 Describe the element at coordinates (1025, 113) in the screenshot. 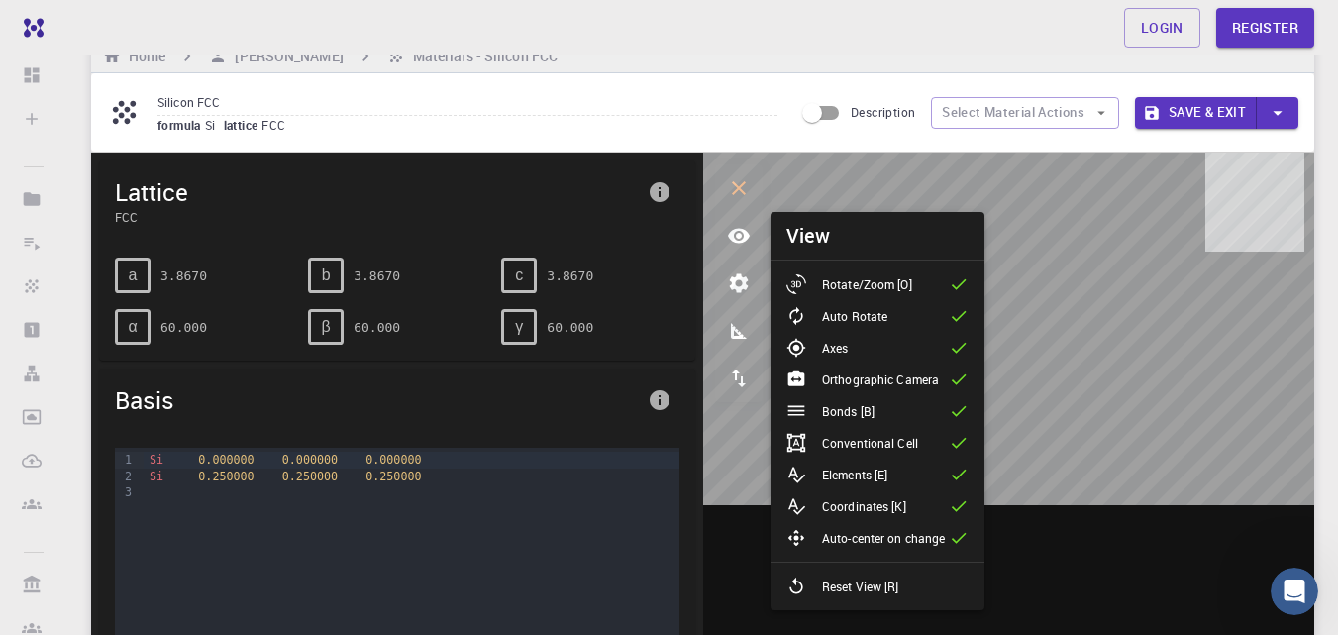

I see `button: Select Material Actions` at that location.